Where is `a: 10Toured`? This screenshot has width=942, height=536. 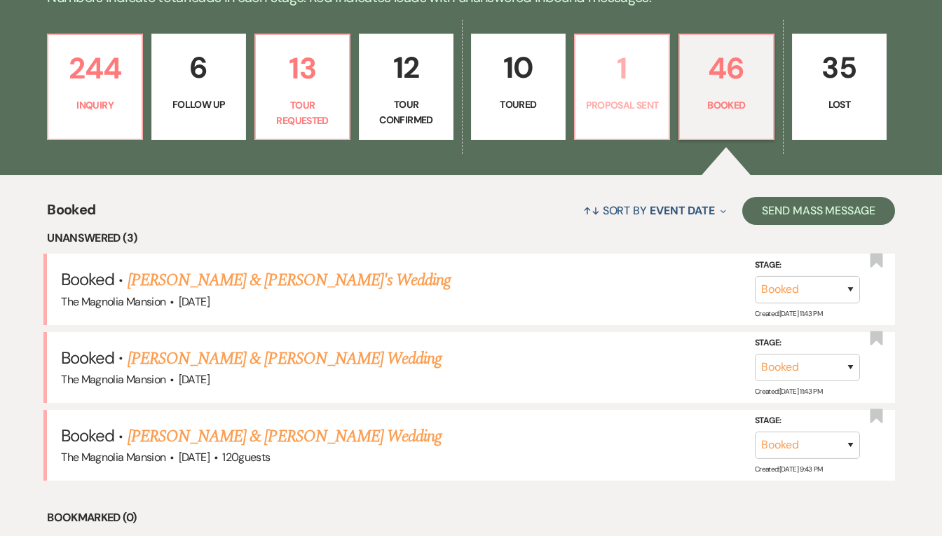
a: 10Toured is located at coordinates (518, 87).